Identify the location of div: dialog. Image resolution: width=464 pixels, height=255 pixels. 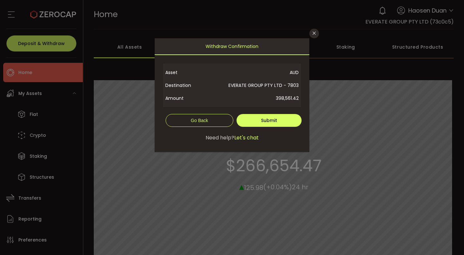
(232, 95).